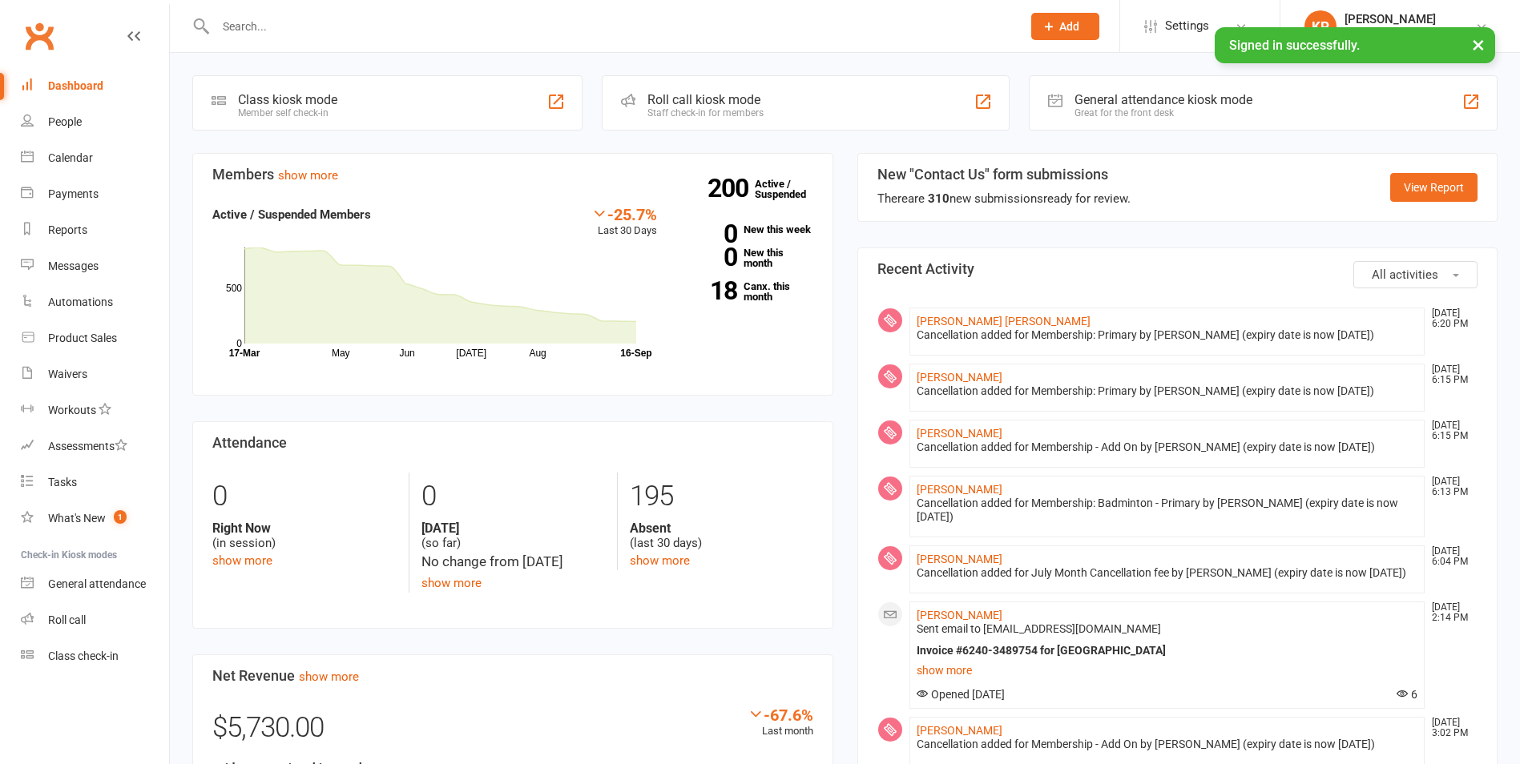  I want to click on div: -25.7%, so click(624, 214).